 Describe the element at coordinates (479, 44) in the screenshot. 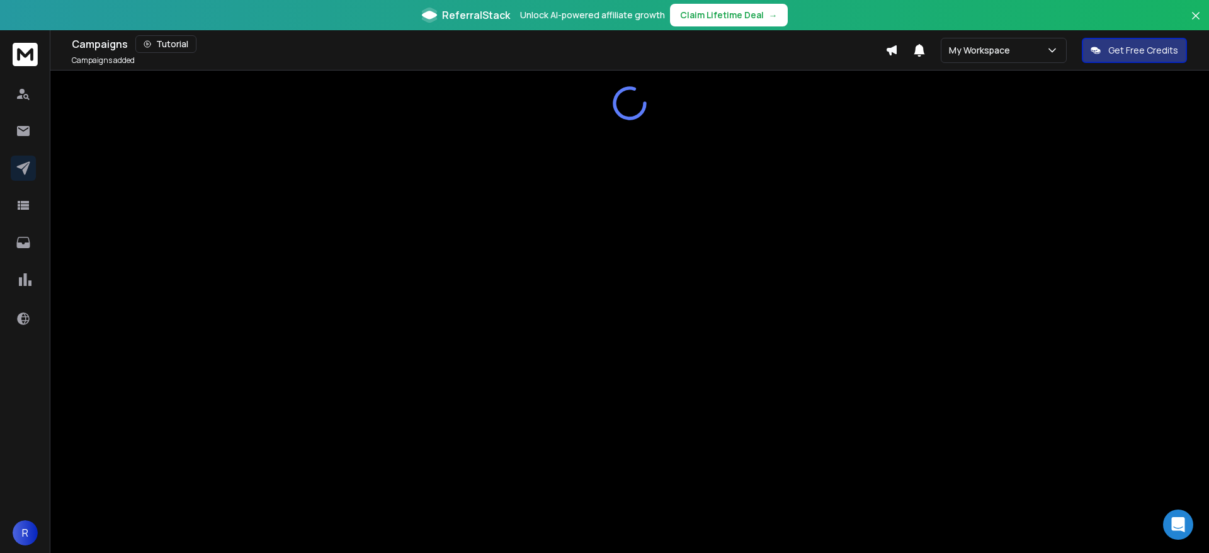

I see `div: Campaigns` at that location.